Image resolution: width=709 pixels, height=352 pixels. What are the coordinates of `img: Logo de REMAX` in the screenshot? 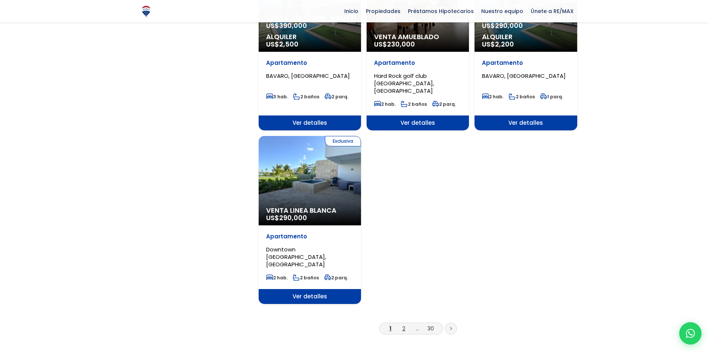 It's located at (146, 11).